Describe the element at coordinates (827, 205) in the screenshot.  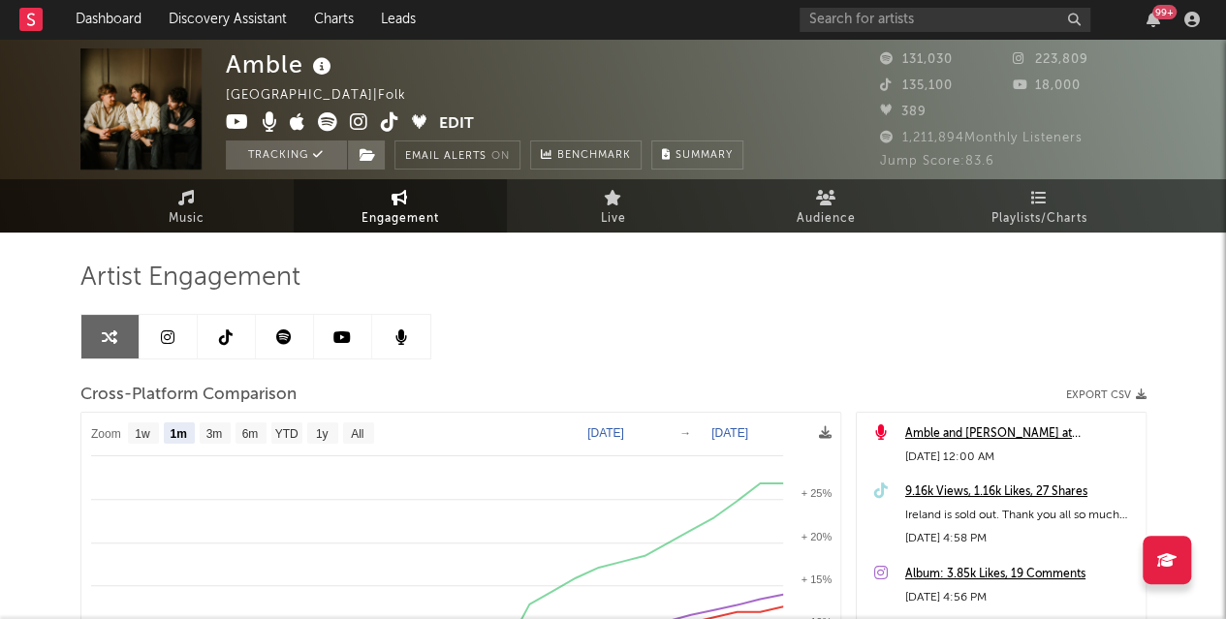
I see `a: Audience` at that location.